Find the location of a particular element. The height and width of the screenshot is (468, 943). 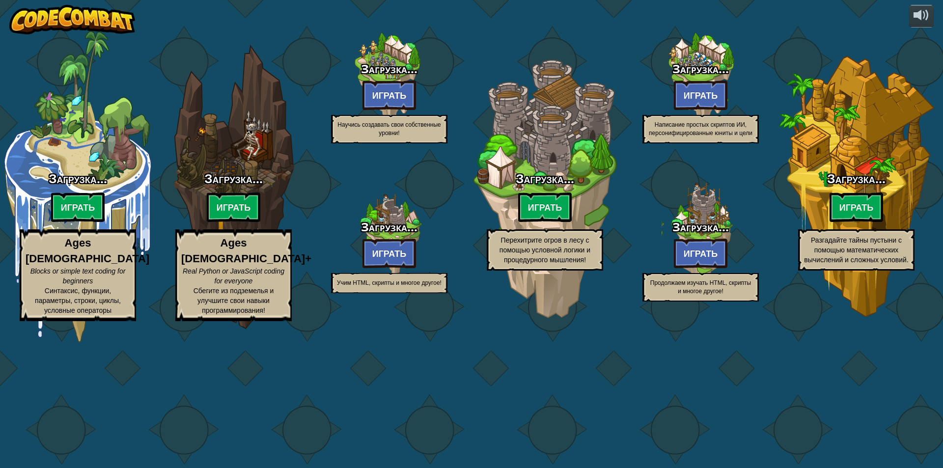

span: Написание простых скриптов ИИ, персонифицированные юниты и цели is located at coordinates (700, 129).